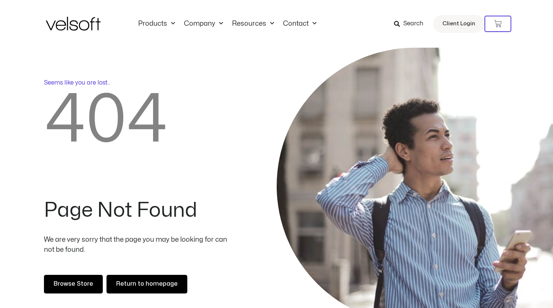 This screenshot has width=553, height=308. Describe the element at coordinates (300, 24) in the screenshot. I see `a: ContactMenu Toggle` at that location.